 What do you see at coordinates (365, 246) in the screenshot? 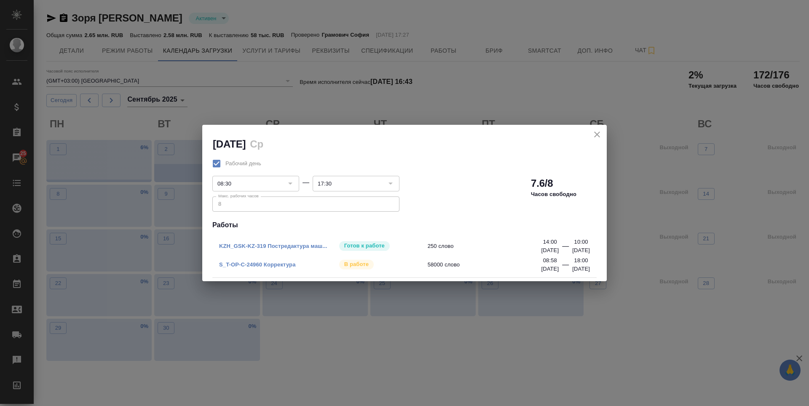
I see `p: Готов к работе` at bounding box center [365, 246].